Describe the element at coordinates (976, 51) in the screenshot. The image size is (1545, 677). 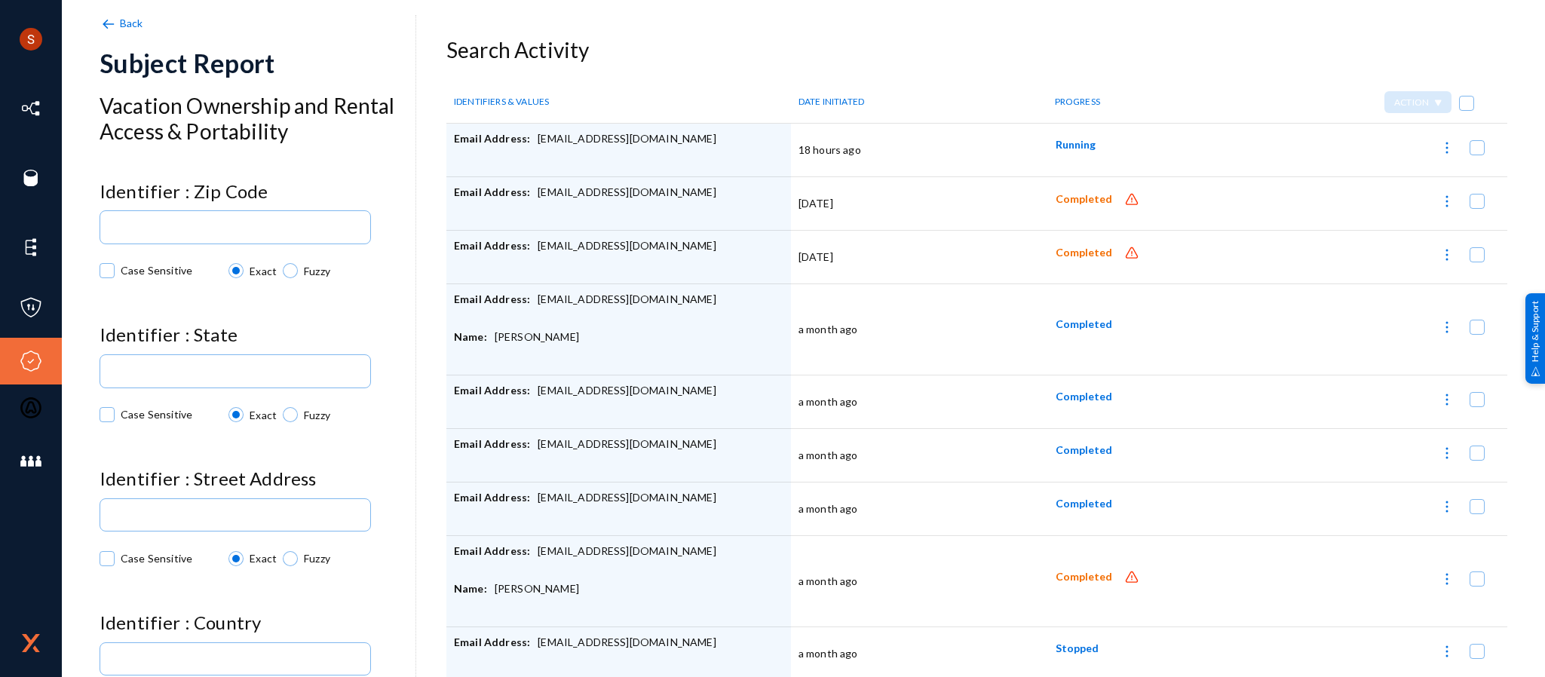
I see `h3: Search Activity` at that location.